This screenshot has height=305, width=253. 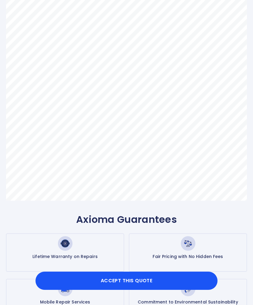 I want to click on img: Lifetime Warranty on Repairs, so click(x=65, y=243).